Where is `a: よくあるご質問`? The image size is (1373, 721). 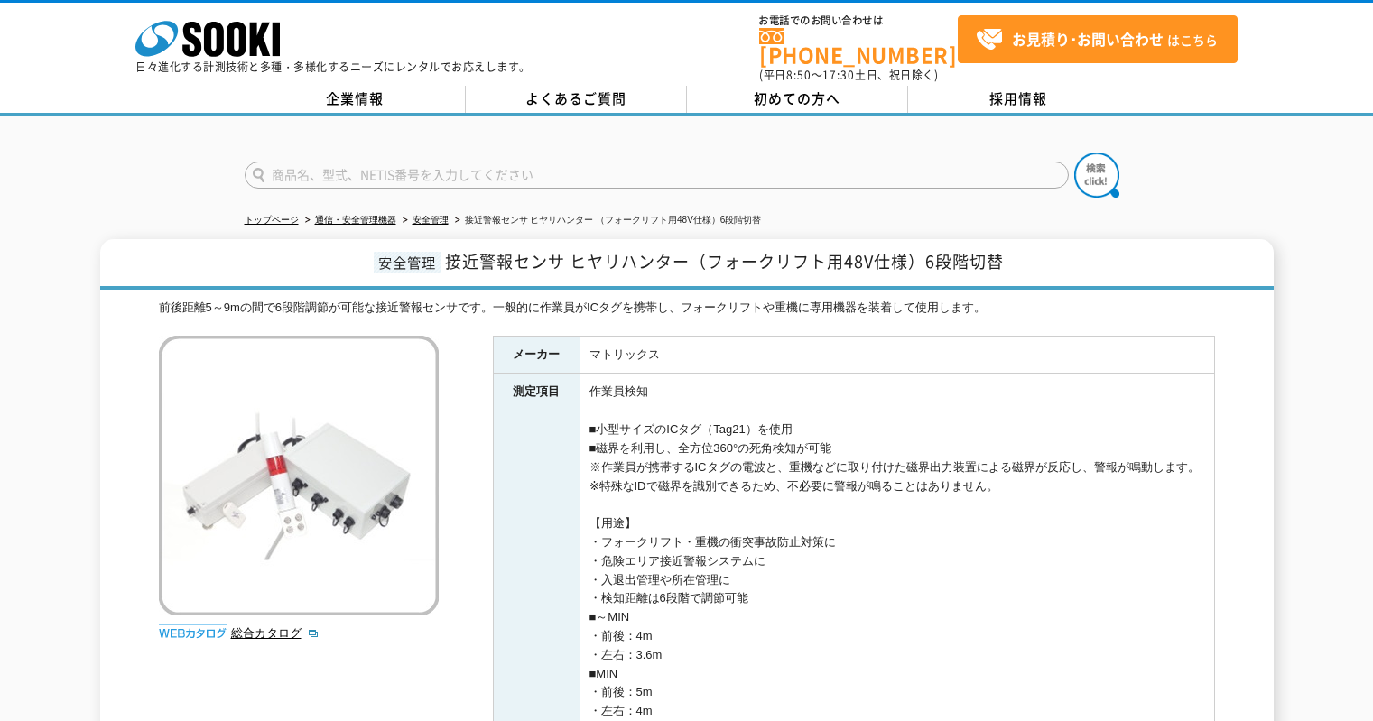 a: よくあるご質問 is located at coordinates (576, 99).